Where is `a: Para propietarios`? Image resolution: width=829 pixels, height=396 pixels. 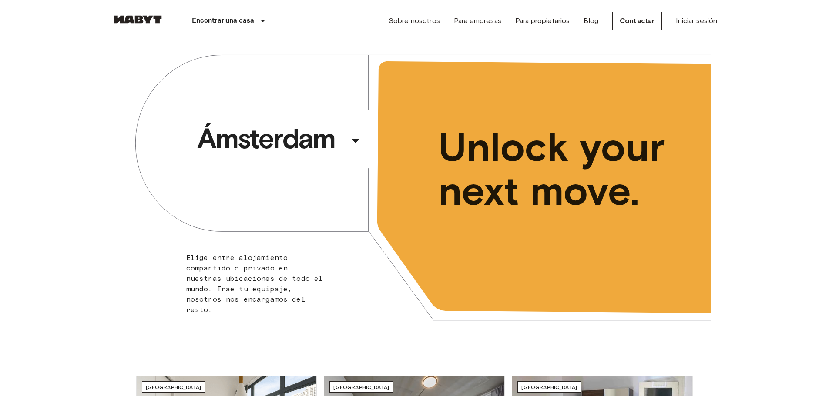
a: Para propietarios is located at coordinates (543, 21).